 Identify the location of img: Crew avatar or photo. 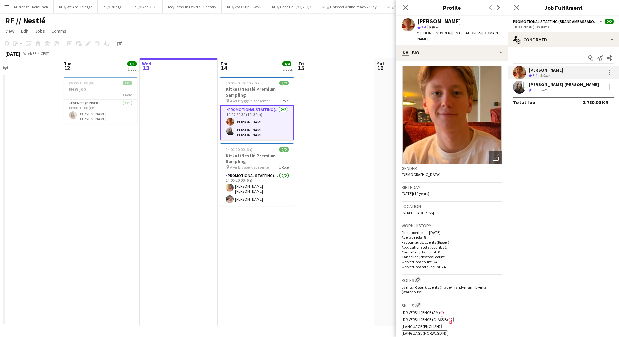
(452, 115).